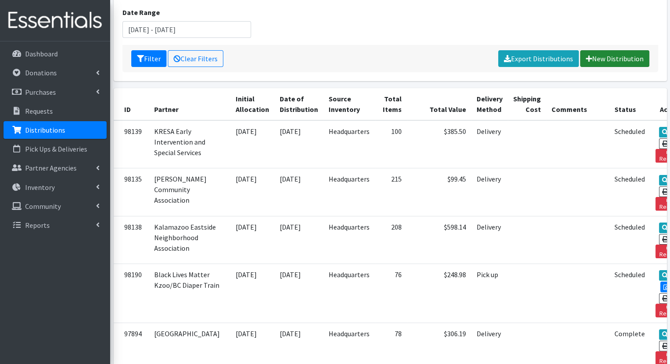 This screenshot has width=670, height=364. What do you see at coordinates (439, 104) in the screenshot?
I see `th: Total Value` at bounding box center [439, 104].